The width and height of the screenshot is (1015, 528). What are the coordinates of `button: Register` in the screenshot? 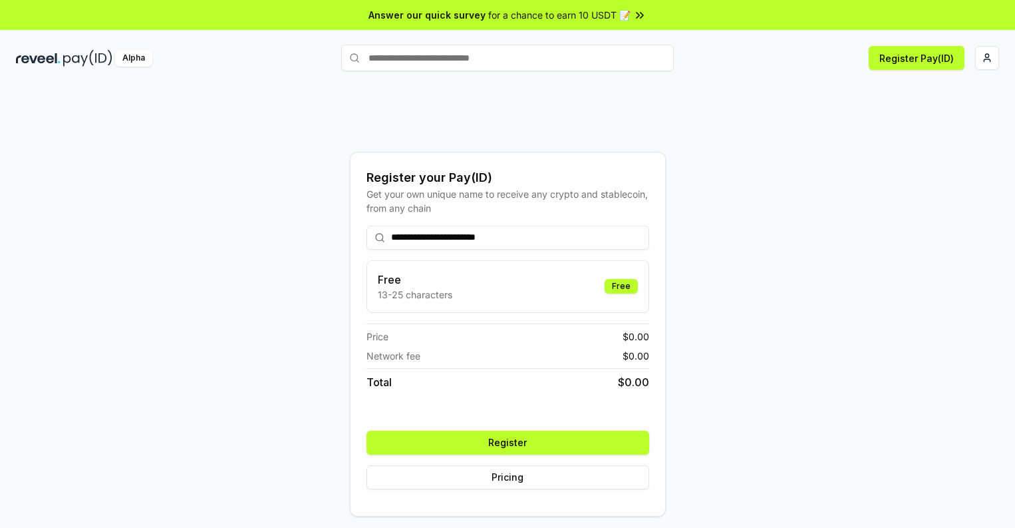 It's located at (508, 442).